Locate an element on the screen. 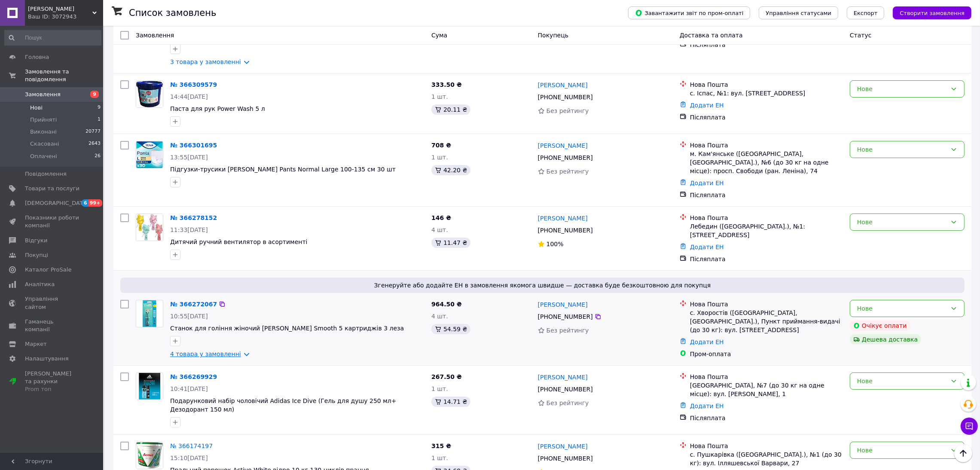 The width and height of the screenshot is (980, 470). a: № 366278152 is located at coordinates (193, 218).